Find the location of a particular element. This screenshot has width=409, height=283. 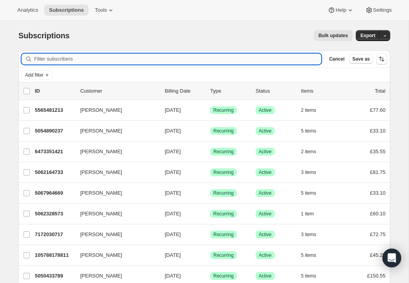

p: 5054890237 is located at coordinates (54, 131).